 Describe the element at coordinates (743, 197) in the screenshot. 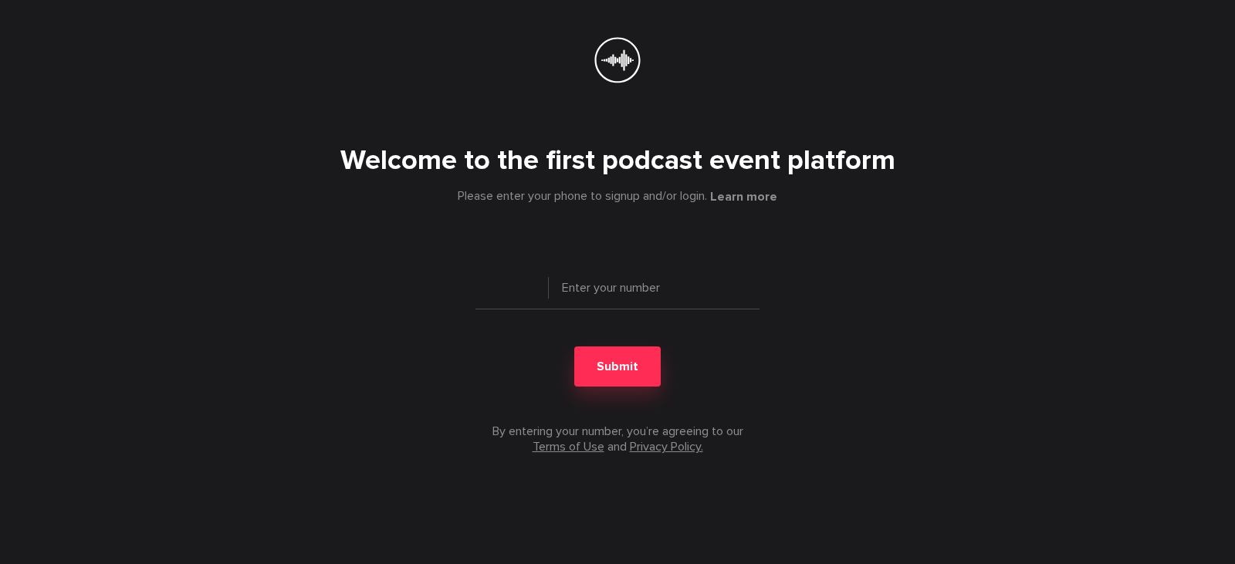

I see `button: Learn more` at that location.